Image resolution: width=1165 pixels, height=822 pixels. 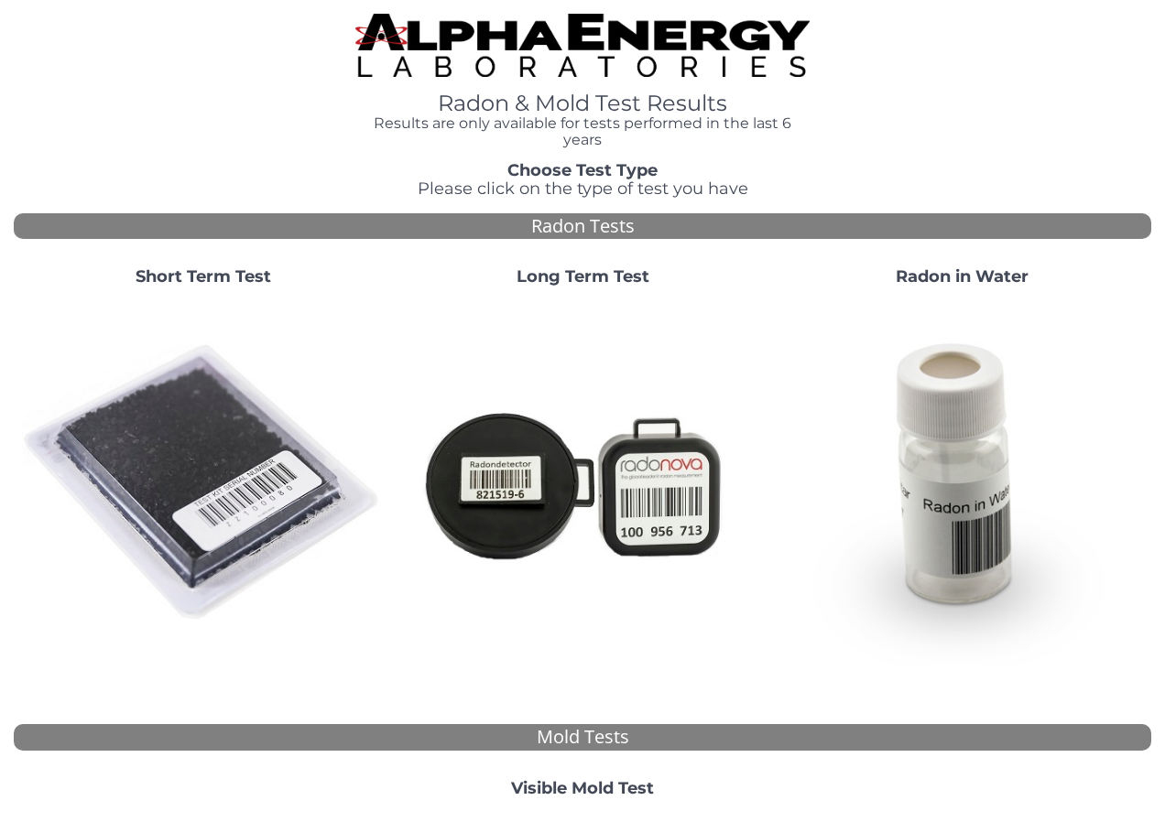 What do you see at coordinates (962, 277) in the screenshot?
I see `strong: Radon in Water` at bounding box center [962, 277].